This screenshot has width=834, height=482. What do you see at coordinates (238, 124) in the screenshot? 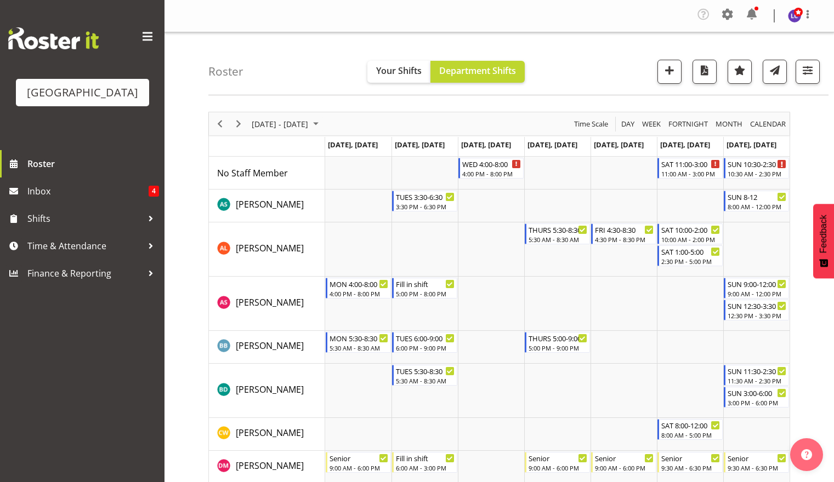
I see `div: Next` at bounding box center [238, 124].